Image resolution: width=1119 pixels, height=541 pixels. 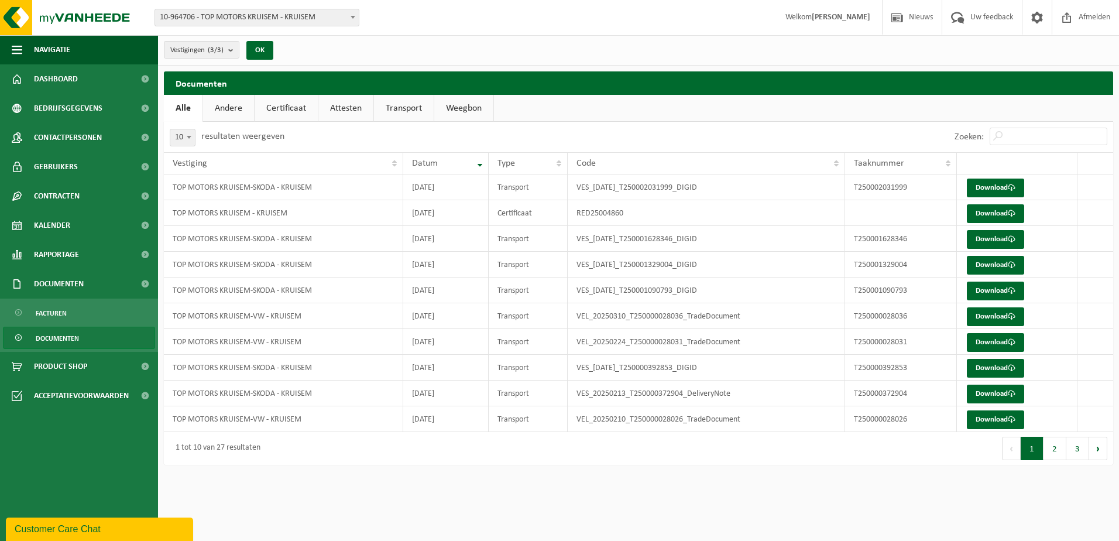 I want to click on td: T250000028031, so click(x=901, y=342).